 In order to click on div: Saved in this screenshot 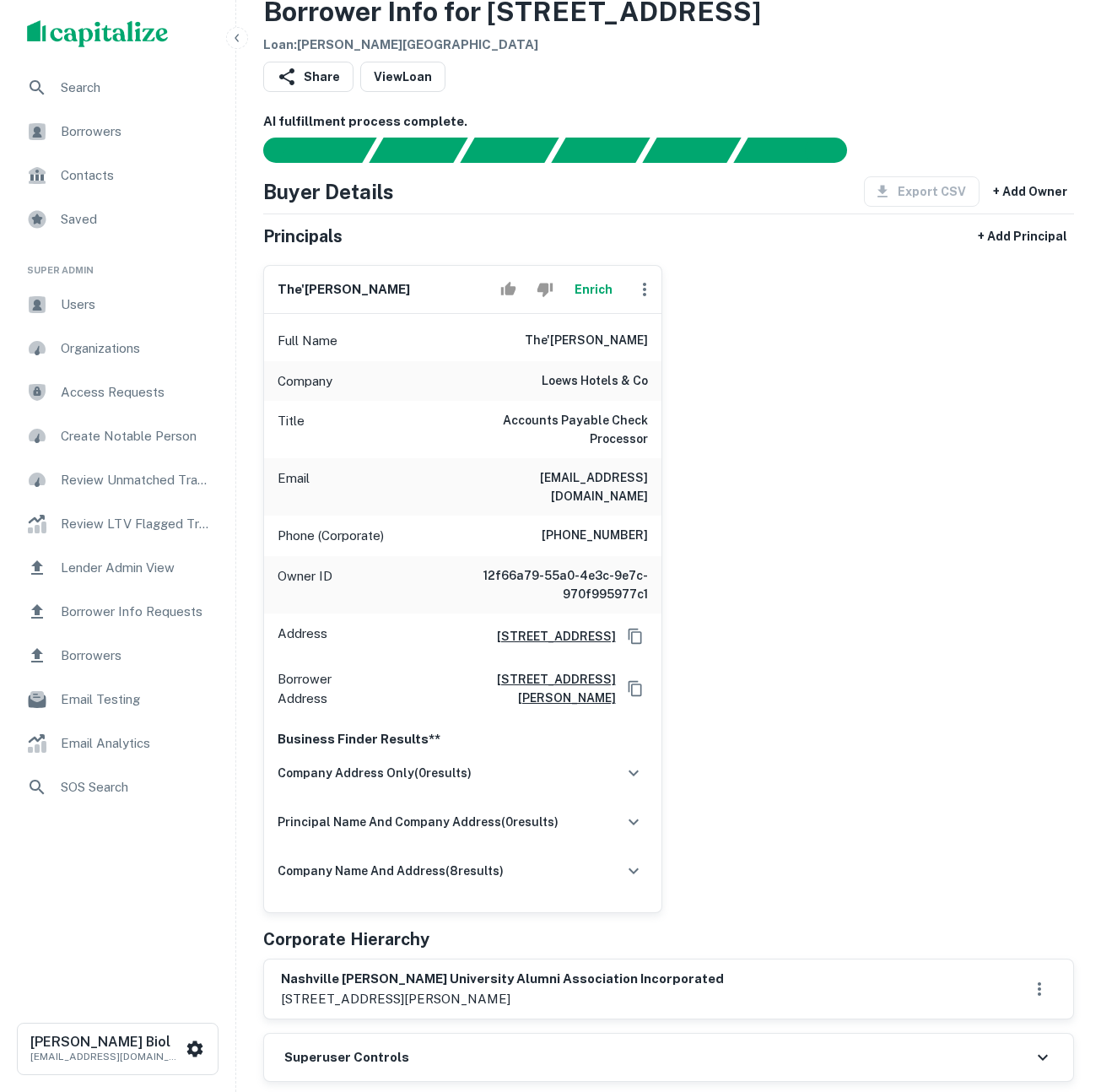, I will do `click(118, 220)`.